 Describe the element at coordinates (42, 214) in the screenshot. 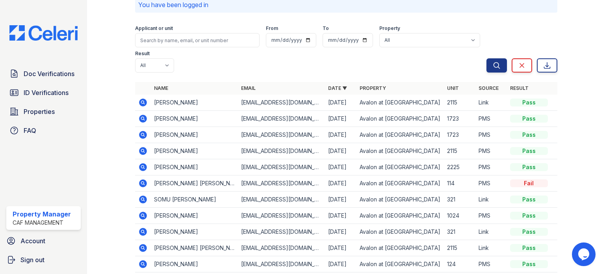

I see `div: Property Manager` at that location.